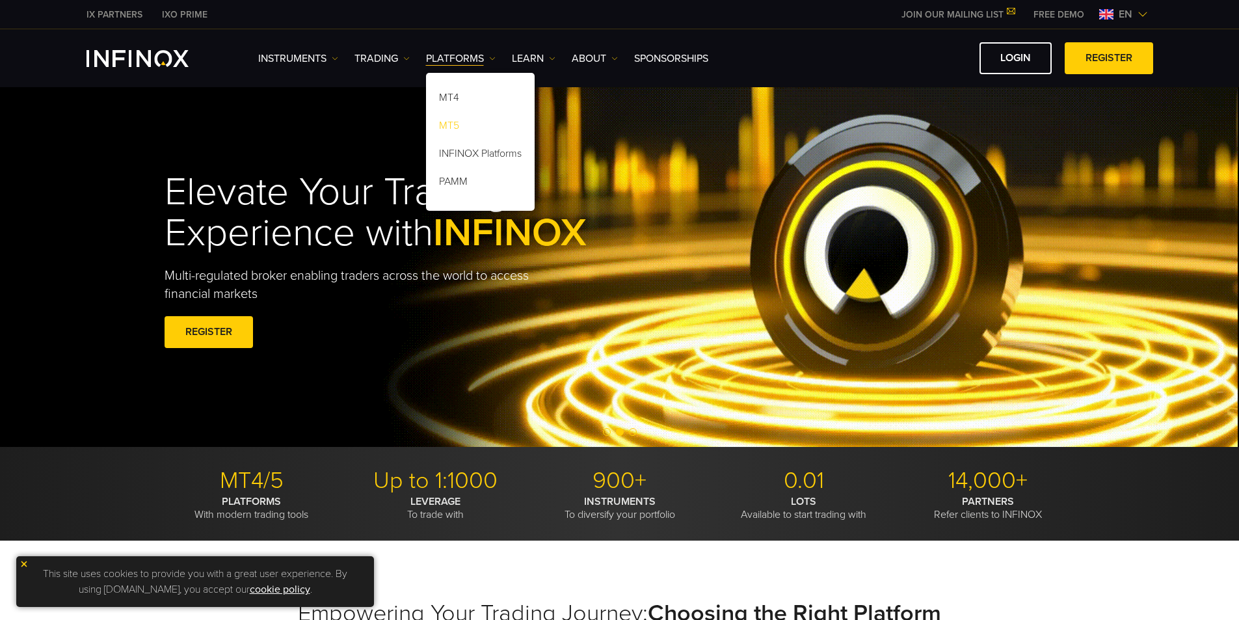 This screenshot has width=1239, height=620. Describe the element at coordinates (280, 589) in the screenshot. I see `a: cookie policy` at that location.